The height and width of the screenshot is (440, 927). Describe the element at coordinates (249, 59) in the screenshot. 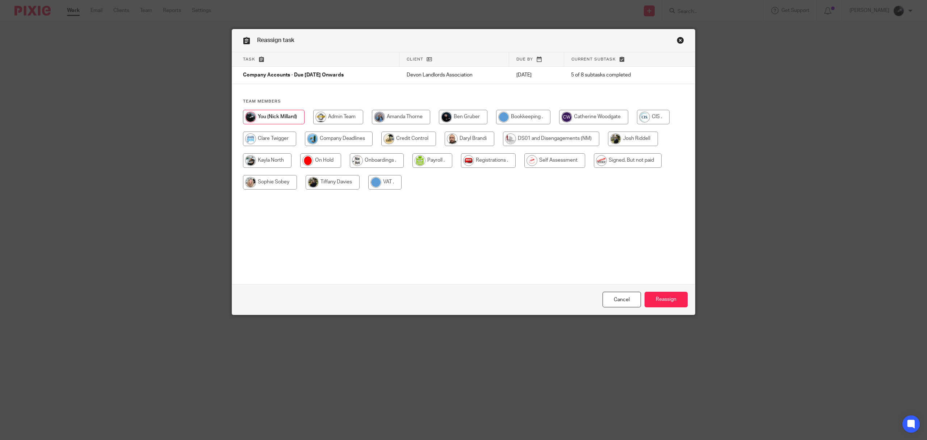

I see `span: Task` at that location.